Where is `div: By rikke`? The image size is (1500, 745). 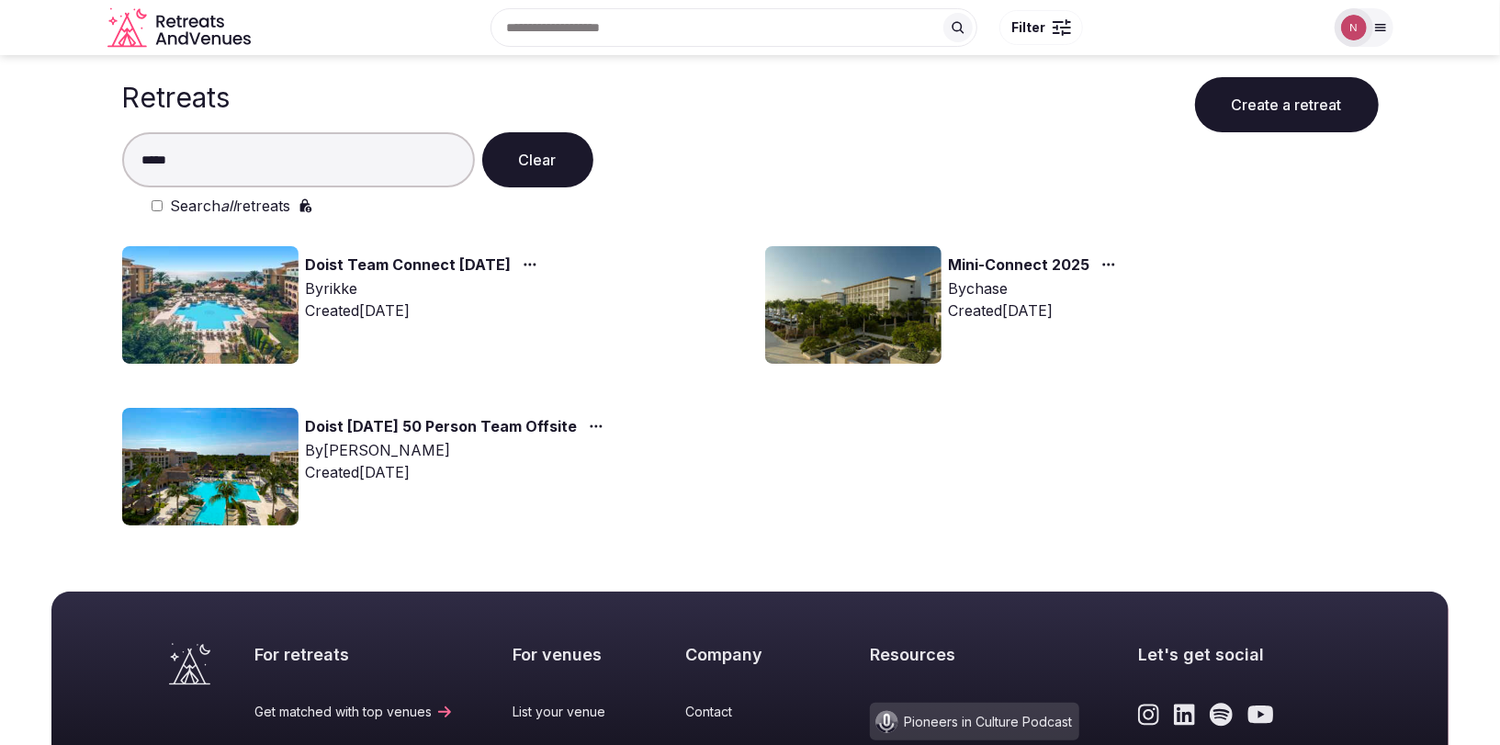
div: By rikke is located at coordinates (425, 288).